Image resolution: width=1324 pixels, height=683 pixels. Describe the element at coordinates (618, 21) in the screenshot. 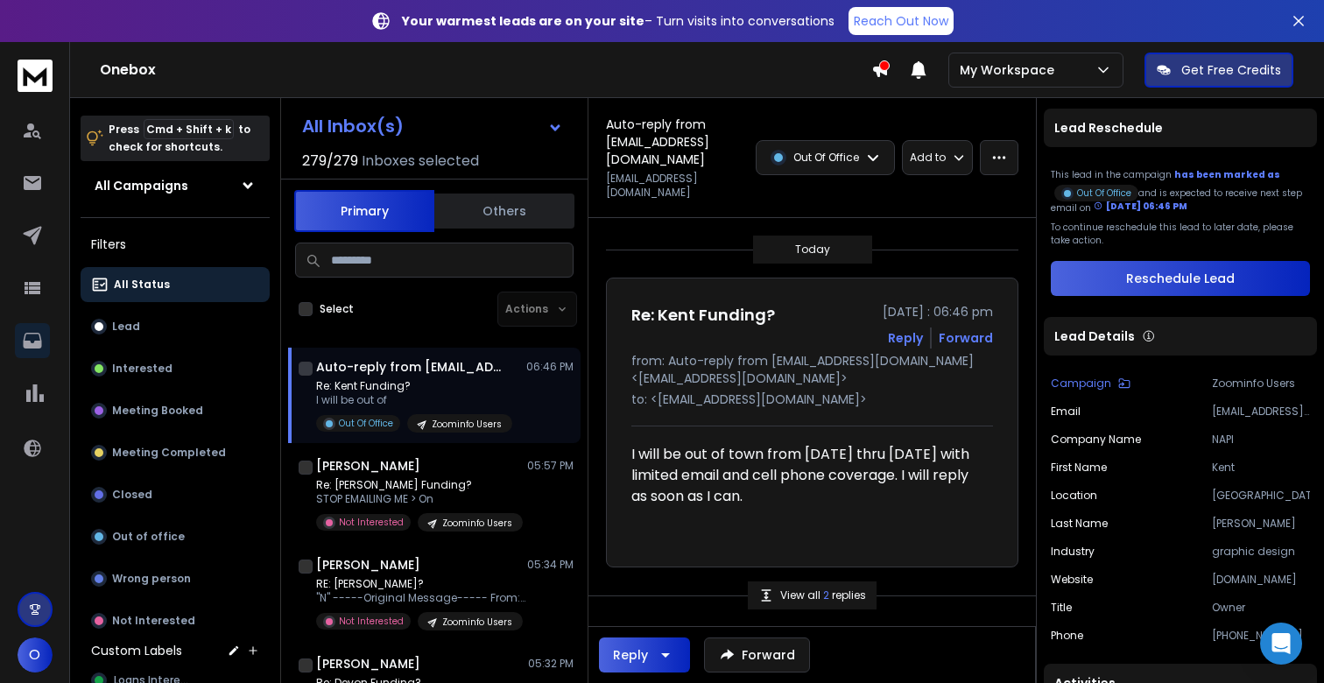

I see `p: – Turn visits into conversations` at that location.